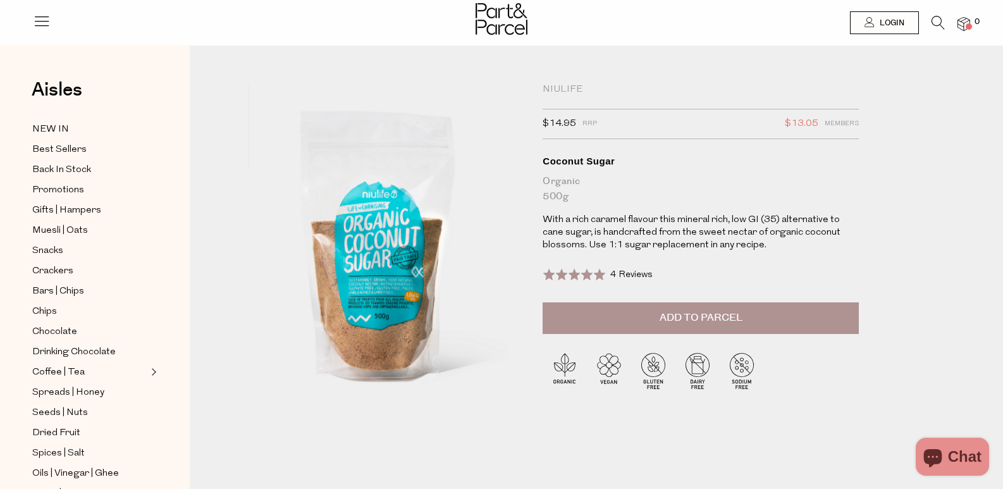 The height and width of the screenshot is (489, 1003). What do you see at coordinates (90, 473) in the screenshot?
I see `a: Oils | Vinegar | Ghee` at bounding box center [90, 473].